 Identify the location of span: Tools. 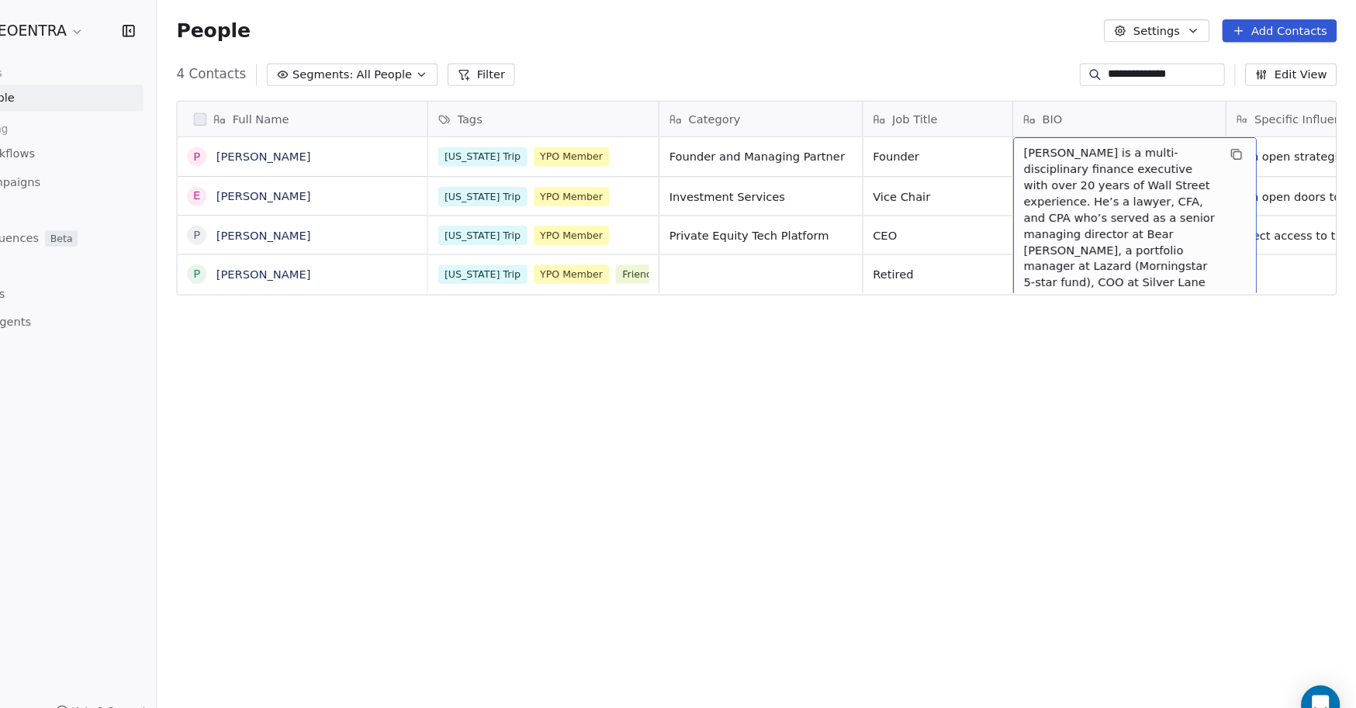
(29, 258).